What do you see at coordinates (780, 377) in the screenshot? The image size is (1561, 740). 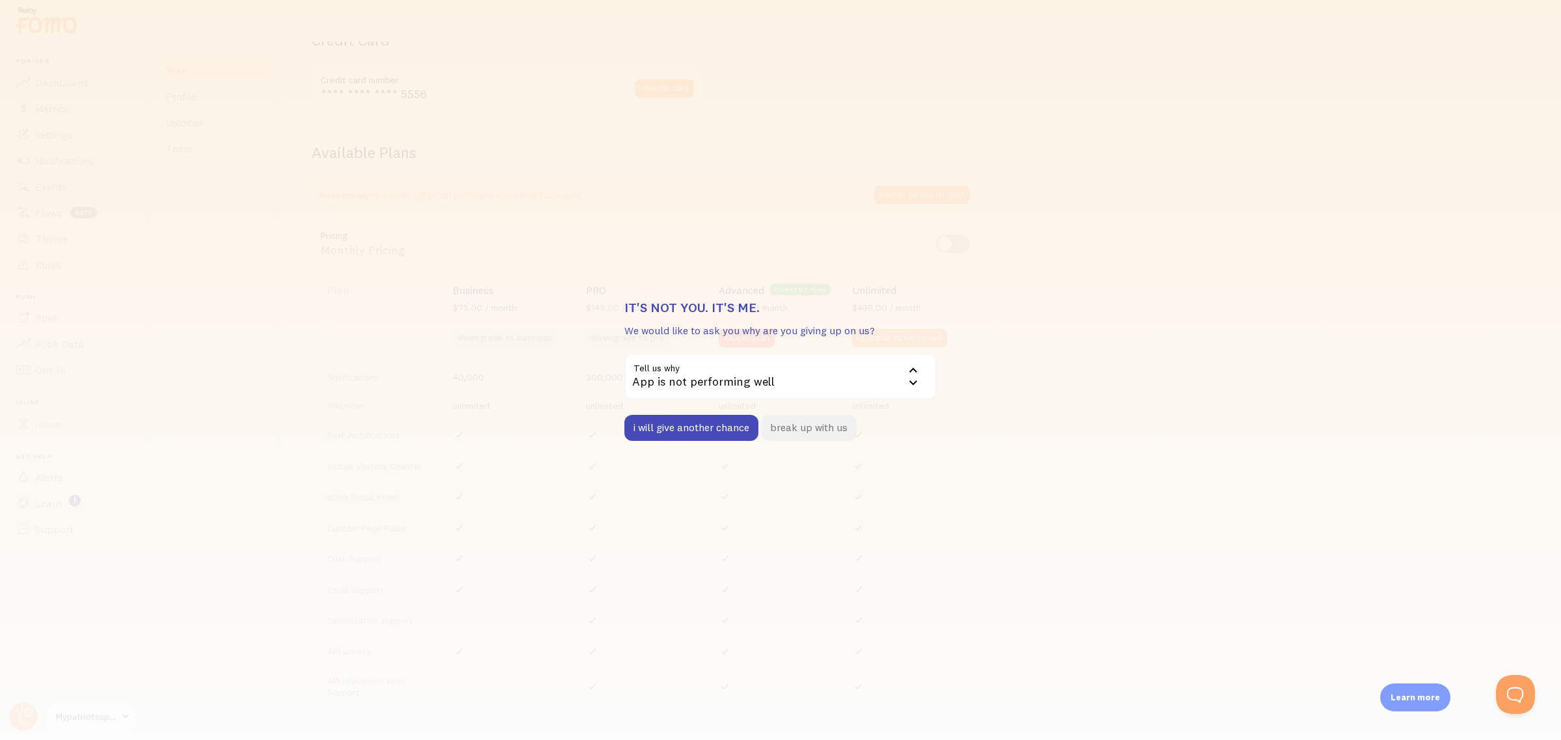 I see `div: App is not performing well` at bounding box center [780, 377].